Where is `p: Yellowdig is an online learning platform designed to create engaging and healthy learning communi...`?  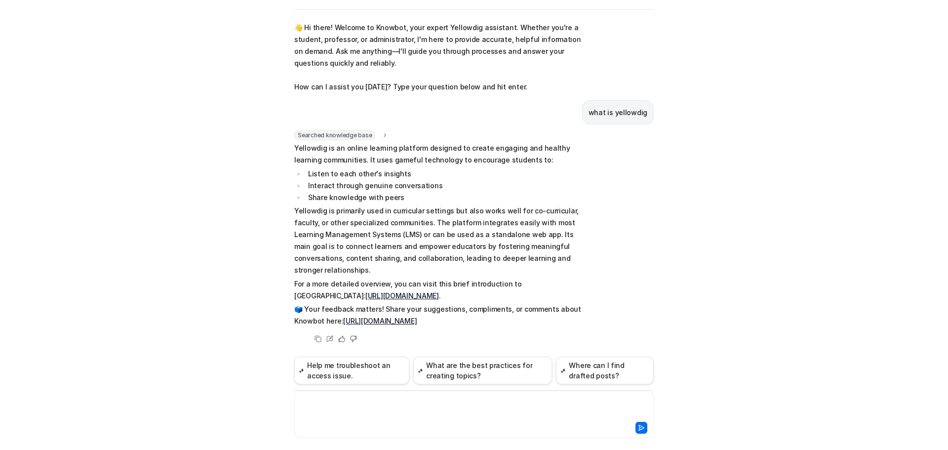 p: Yellowdig is an online learning platform designed to create engaging and healthy learning communi... is located at coordinates (438, 154).